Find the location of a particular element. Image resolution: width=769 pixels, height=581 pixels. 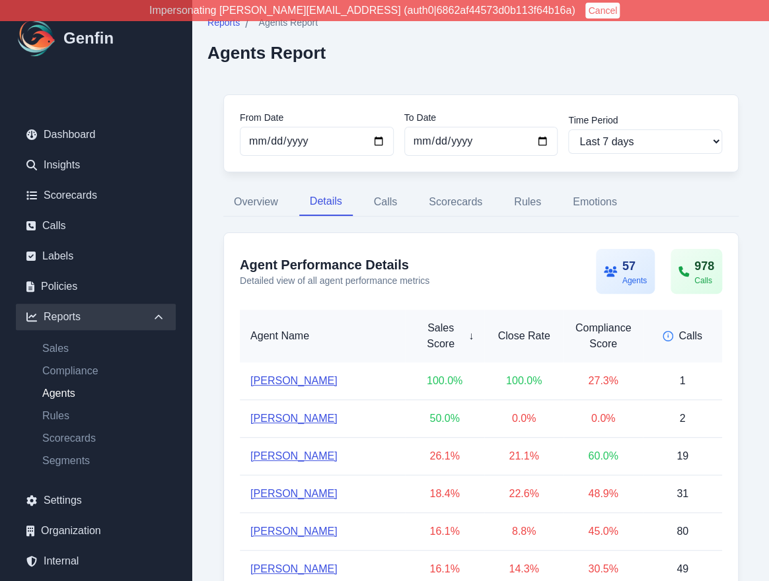

h2: Agents Report is located at coordinates (266, 53).